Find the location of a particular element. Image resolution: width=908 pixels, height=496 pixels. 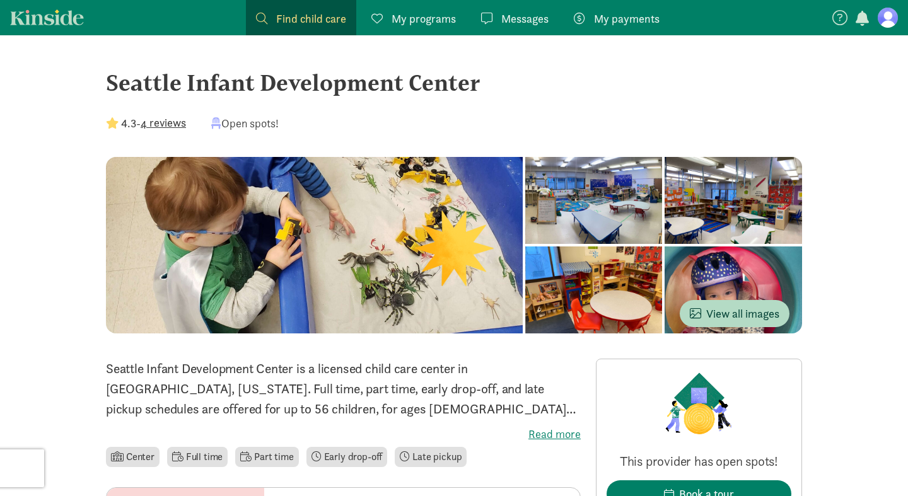

button: View all images is located at coordinates (735, 313).